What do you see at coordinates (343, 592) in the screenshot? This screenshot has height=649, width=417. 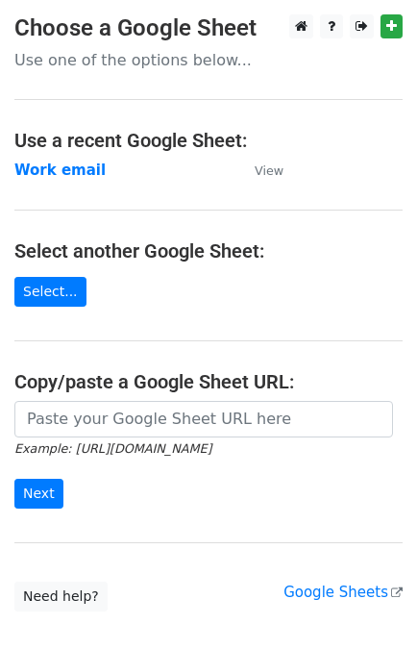 I see `a: Google Sheets` at bounding box center [343, 592].